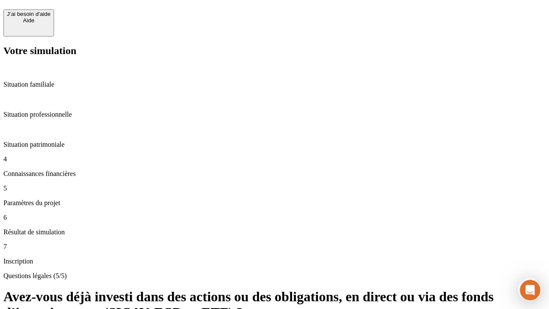 The image size is (549, 309). What do you see at coordinates (274, 232) in the screenshot?
I see `p: Résultat de simulation` at bounding box center [274, 232].